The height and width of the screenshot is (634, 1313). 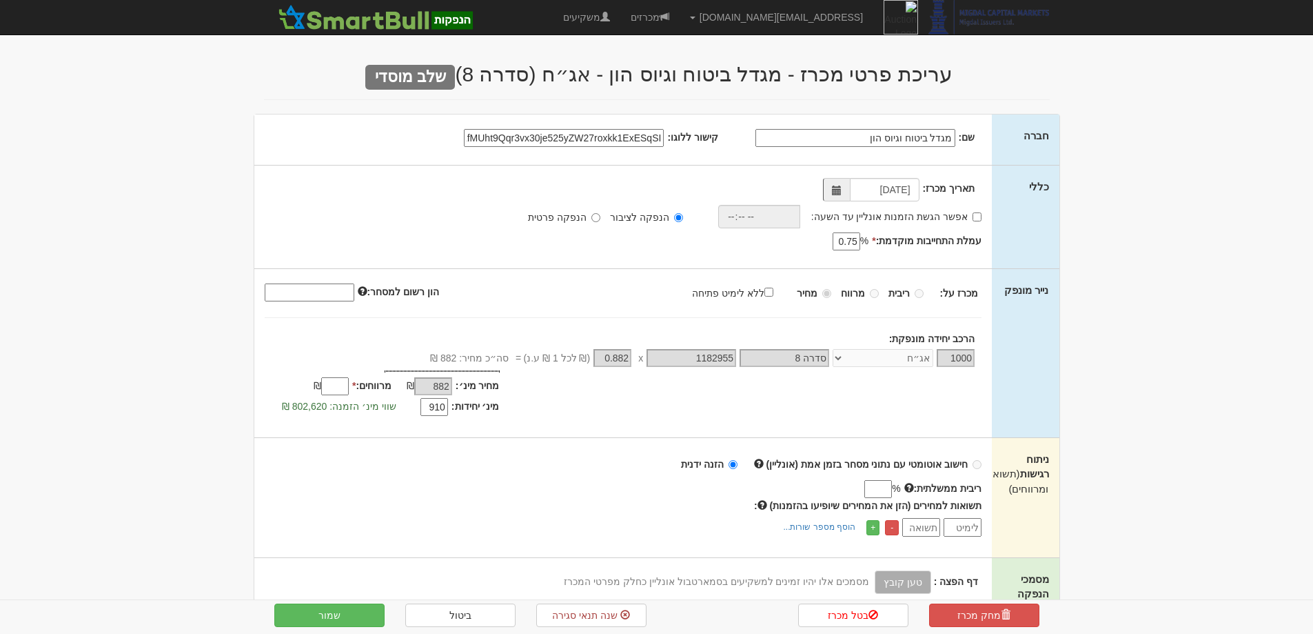 I want to click on input: אפשר הגשת הזמנות אונליין עד השעה:, so click(x=977, y=216).